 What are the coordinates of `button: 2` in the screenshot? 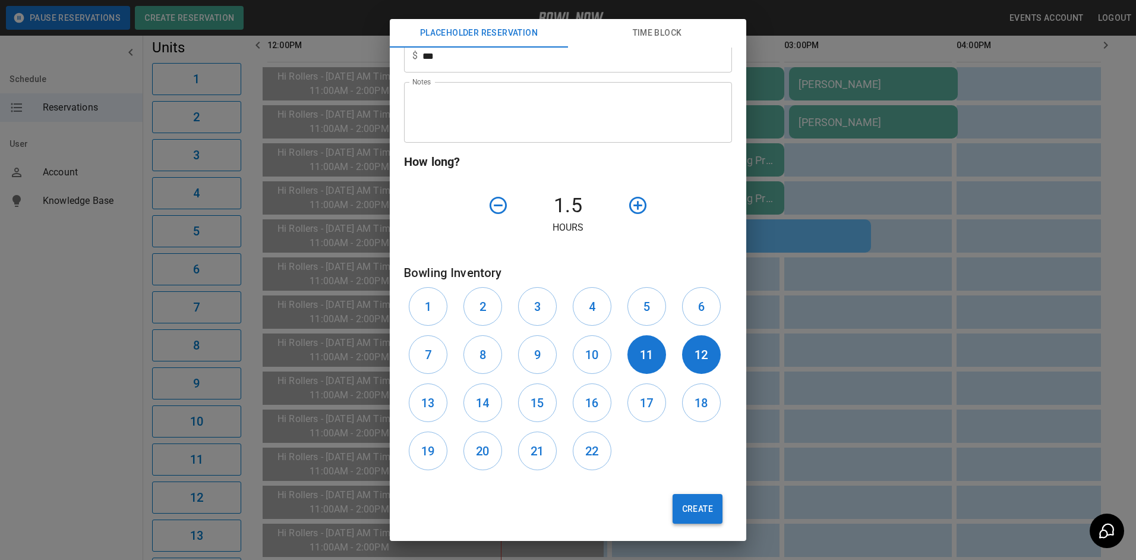 It's located at (482, 306).